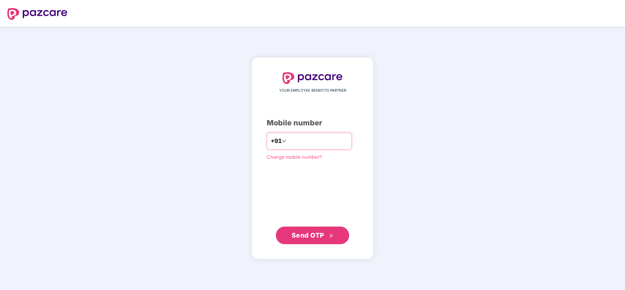 This screenshot has width=625, height=290. What do you see at coordinates (276, 141) in the screenshot?
I see `span: +91` at bounding box center [276, 141].